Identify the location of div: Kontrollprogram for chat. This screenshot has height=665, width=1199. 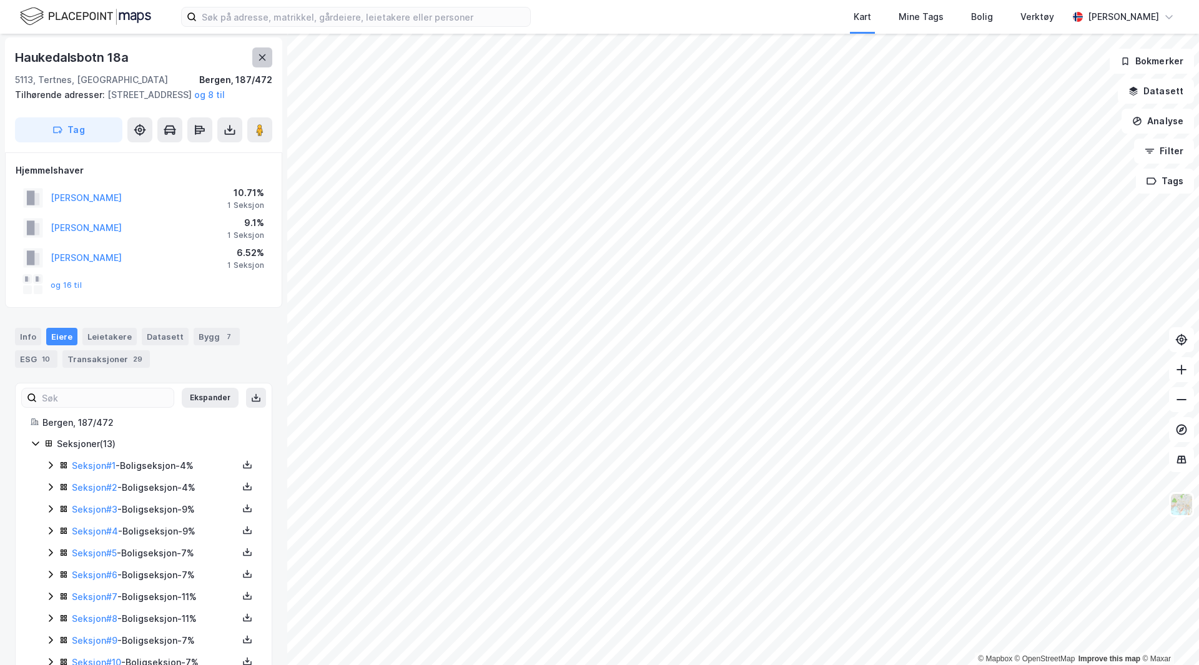
(1168, 635).